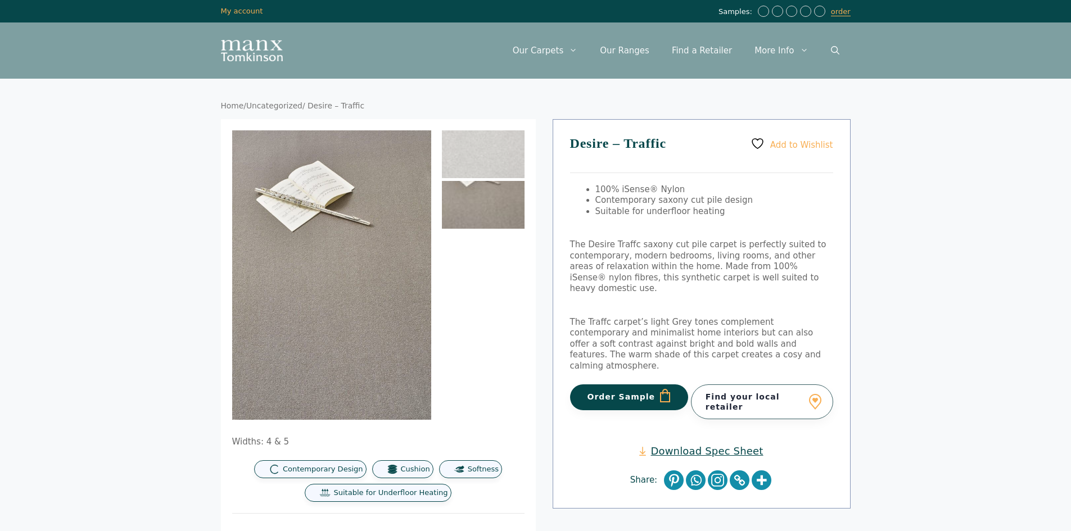 The width and height of the screenshot is (1071, 531). I want to click on a: Find a Retailer, so click(702, 51).